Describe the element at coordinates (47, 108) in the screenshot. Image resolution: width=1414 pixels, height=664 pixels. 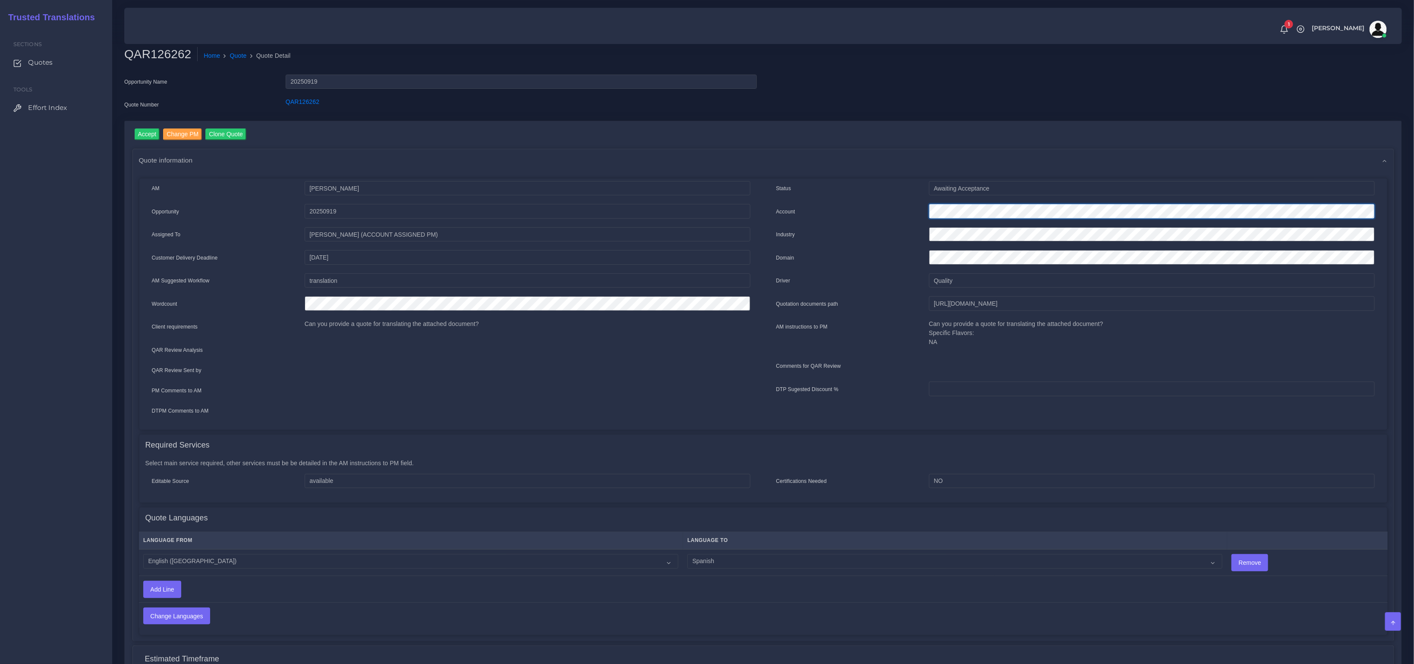
I see `span: Effort Index` at that location.